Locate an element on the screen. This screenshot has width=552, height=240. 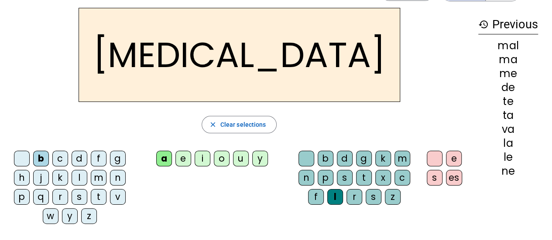
div: a is located at coordinates (164, 159).